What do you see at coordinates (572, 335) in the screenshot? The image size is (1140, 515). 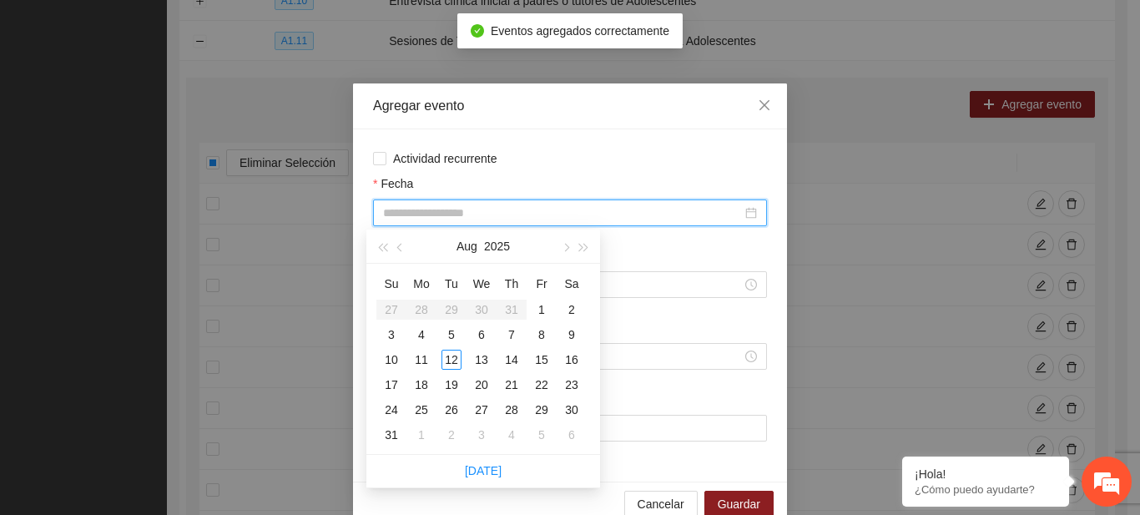 I see `td: 2025-08-09` at bounding box center [572, 335].